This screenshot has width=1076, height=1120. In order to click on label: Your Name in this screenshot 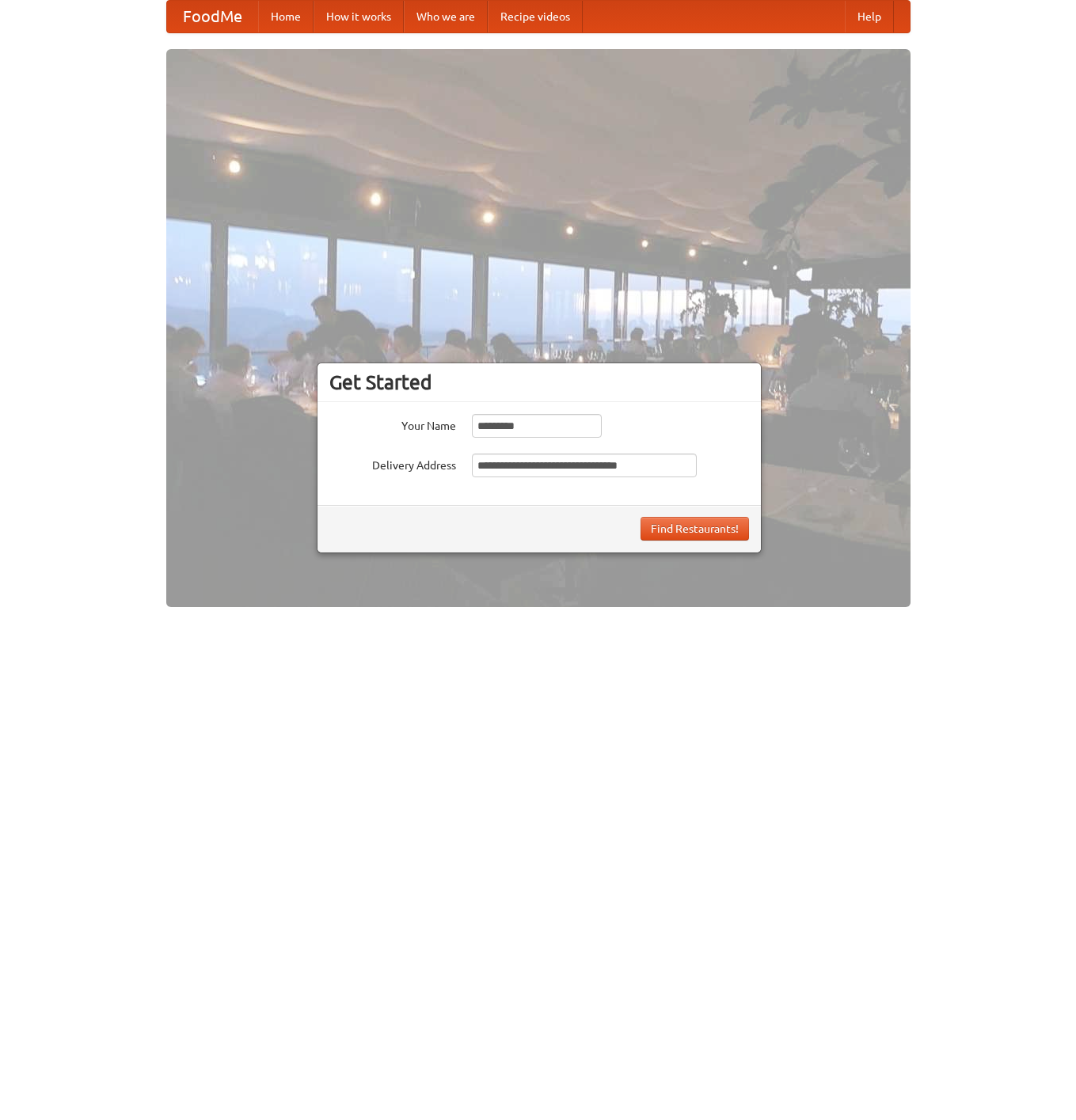, I will do `click(393, 424)`.